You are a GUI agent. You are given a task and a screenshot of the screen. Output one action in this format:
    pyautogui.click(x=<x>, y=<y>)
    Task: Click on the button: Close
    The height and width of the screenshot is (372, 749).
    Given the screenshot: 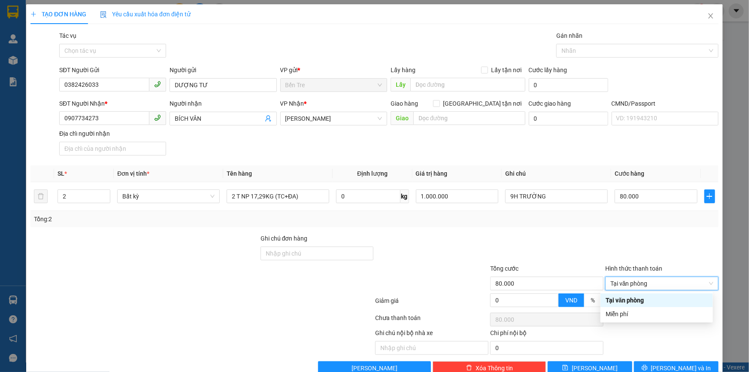 What is the action you would take?
    pyautogui.click(x=711, y=16)
    